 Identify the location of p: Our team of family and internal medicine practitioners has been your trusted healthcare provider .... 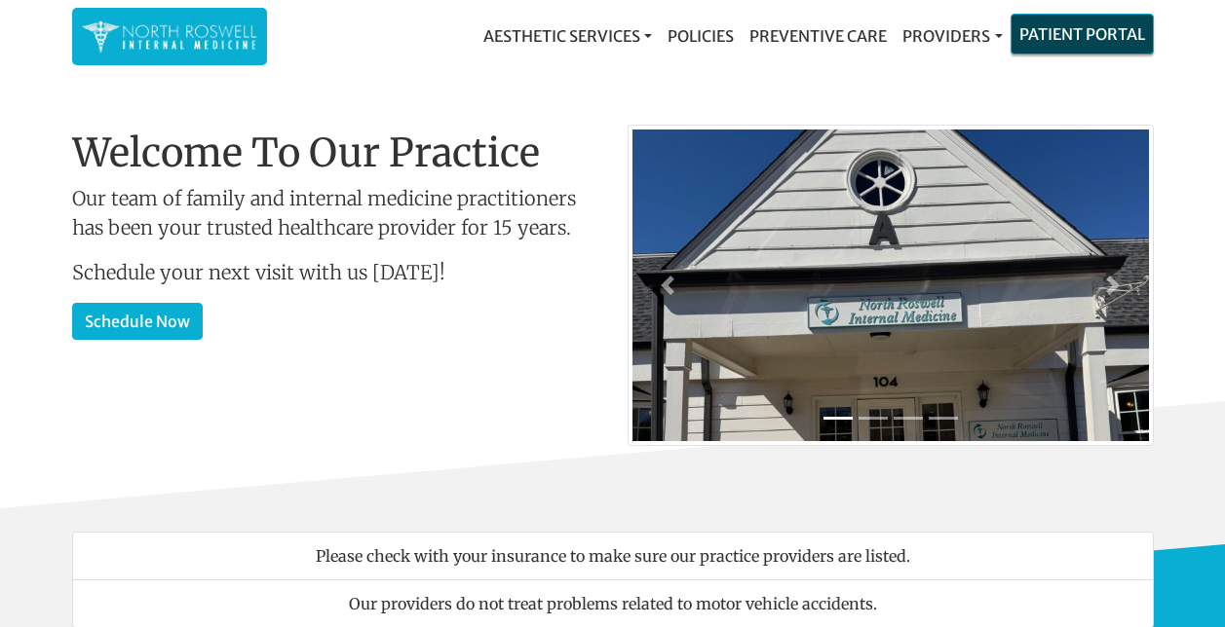
(335, 213).